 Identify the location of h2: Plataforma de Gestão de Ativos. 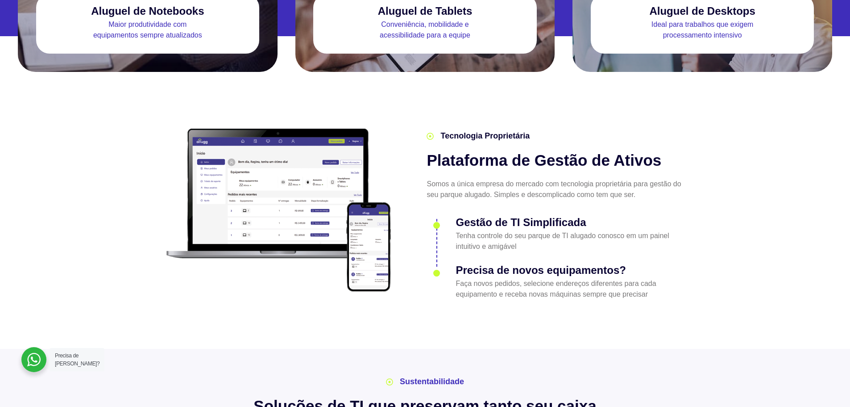
(556, 160).